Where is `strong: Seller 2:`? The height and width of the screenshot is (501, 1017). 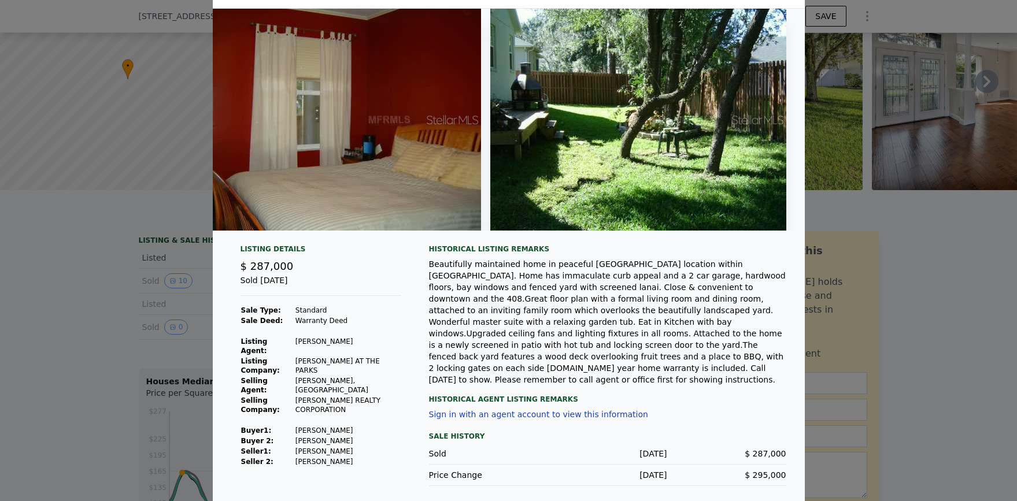
strong: Seller 2: is located at coordinates (257, 462).